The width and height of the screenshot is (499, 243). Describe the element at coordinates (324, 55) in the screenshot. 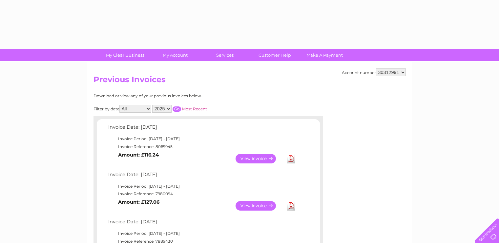

I see `a: Make A Payment` at that location.